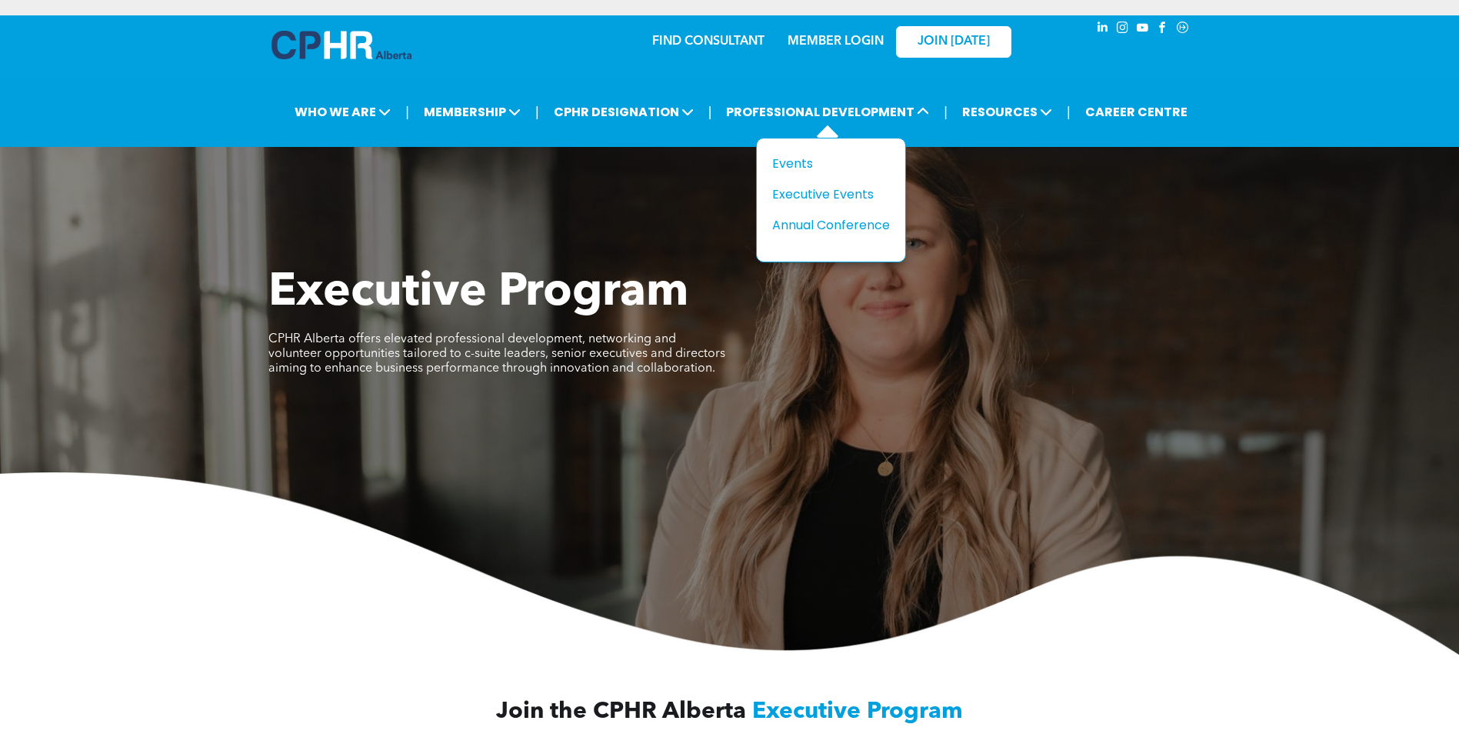 This screenshot has width=1459, height=734. I want to click on a: facebook, so click(1163, 29).